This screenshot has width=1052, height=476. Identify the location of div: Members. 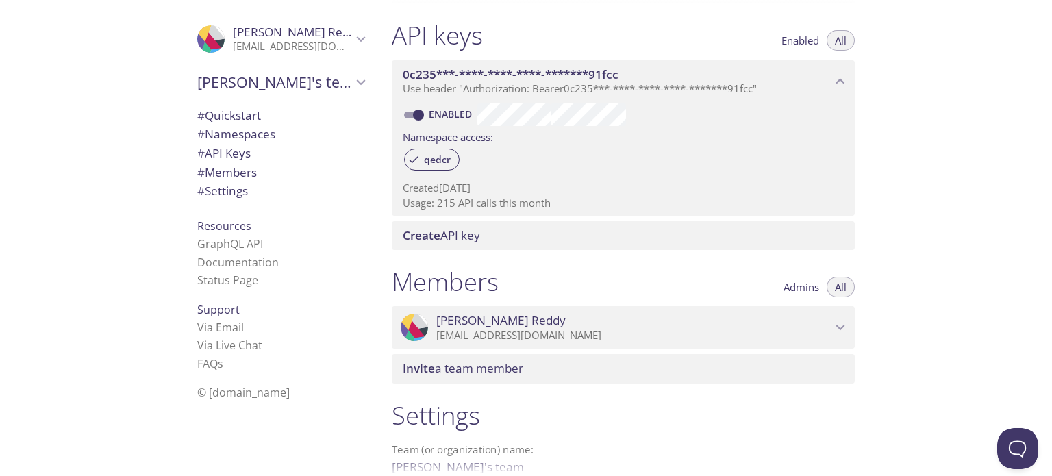
(281, 173).